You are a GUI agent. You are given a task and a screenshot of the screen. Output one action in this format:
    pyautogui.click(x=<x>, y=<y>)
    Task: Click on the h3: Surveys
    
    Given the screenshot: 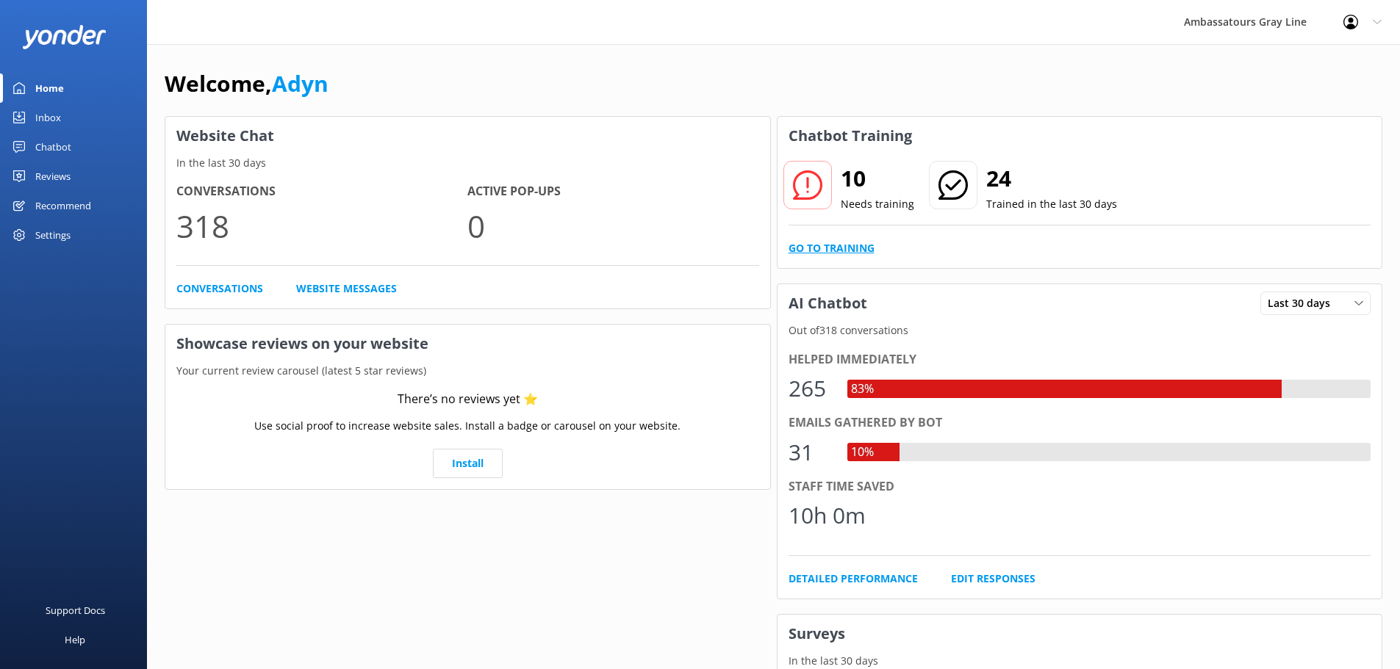 What is the action you would take?
    pyautogui.click(x=1079, y=634)
    